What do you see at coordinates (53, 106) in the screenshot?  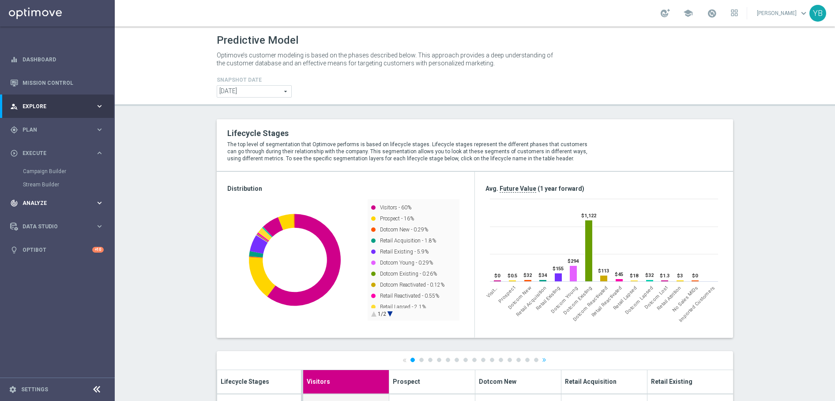 I see `div: Explore` at bounding box center [53, 106].